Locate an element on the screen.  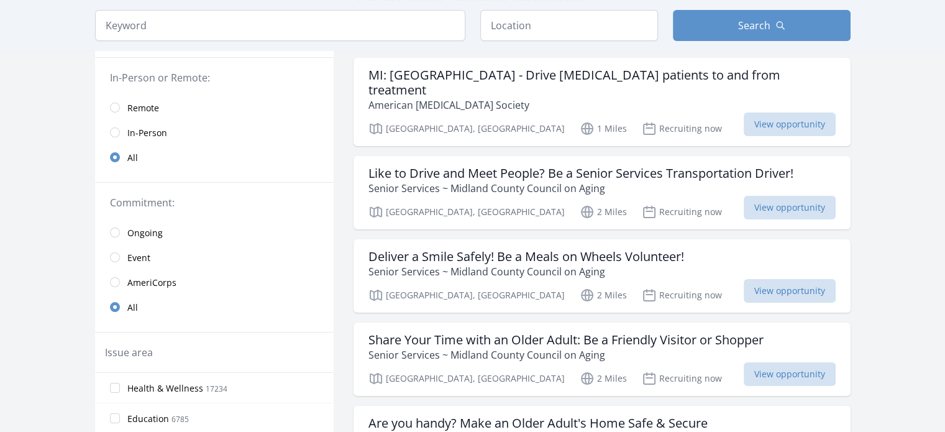
a: Deliver a Smile Safely! Be a Meals on Wheels Volunteer! Senior Services ~ Midland County Council ... is located at coordinates (602, 276).